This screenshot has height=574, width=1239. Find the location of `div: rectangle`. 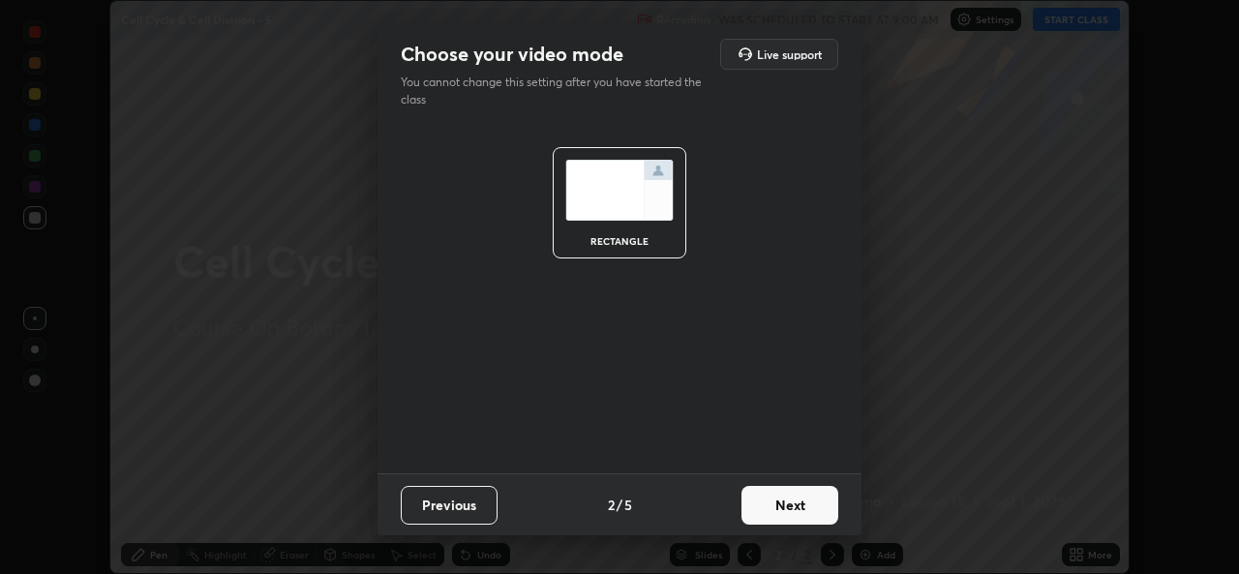

div: rectangle is located at coordinates (619, 241).